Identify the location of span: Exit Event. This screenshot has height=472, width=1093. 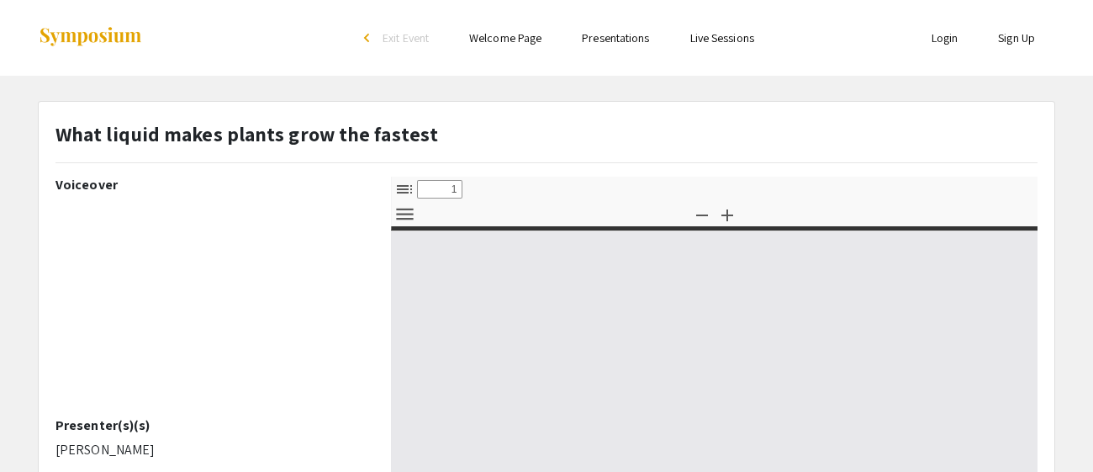
(405, 38).